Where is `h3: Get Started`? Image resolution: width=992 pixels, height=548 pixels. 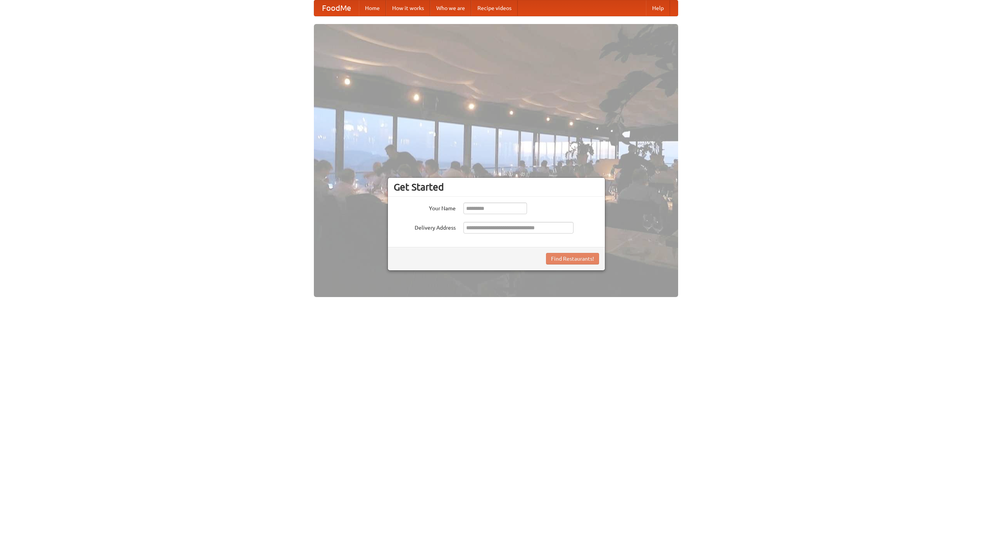
h3: Get Started is located at coordinates (496, 187).